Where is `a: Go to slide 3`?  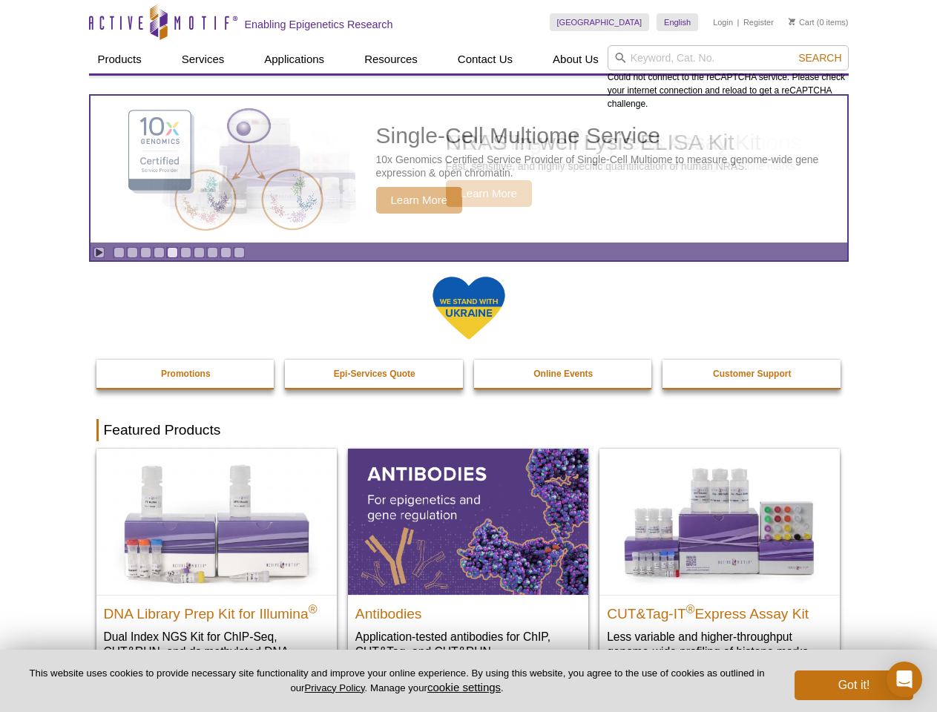 a: Go to slide 3 is located at coordinates (145, 252).